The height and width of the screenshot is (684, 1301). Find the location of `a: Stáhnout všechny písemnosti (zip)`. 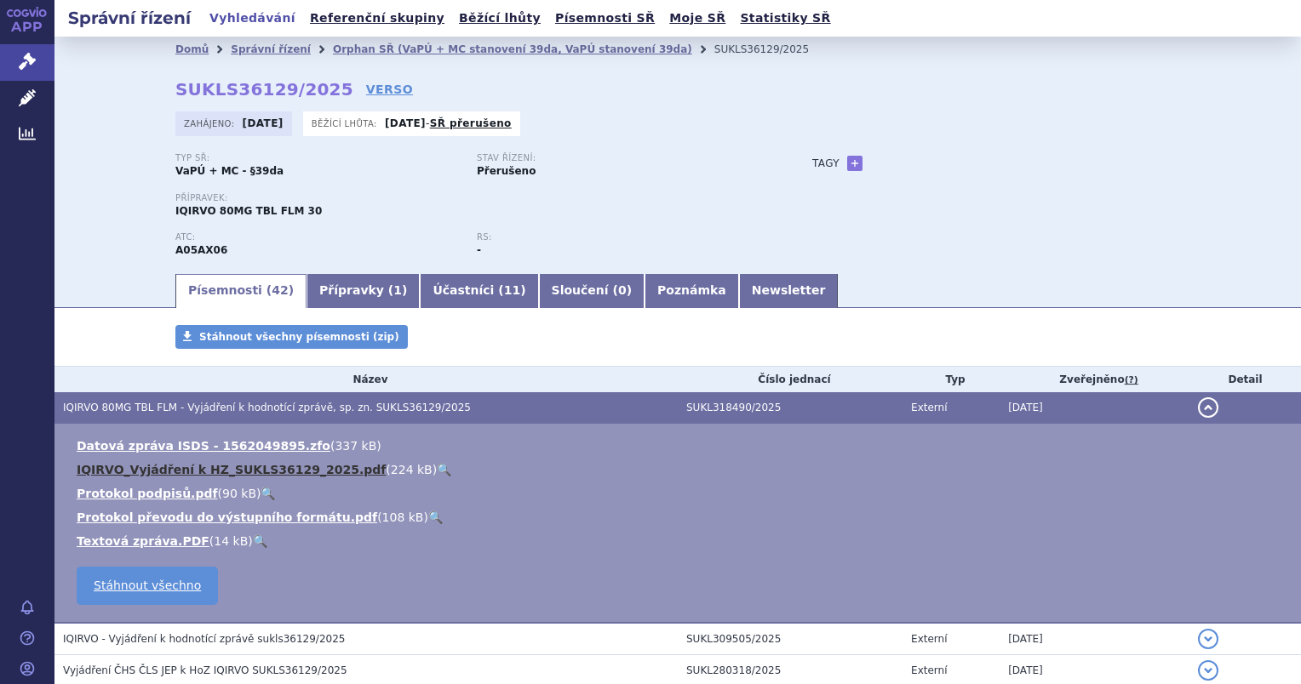

a: Stáhnout všechny písemnosti (zip) is located at coordinates (291, 337).